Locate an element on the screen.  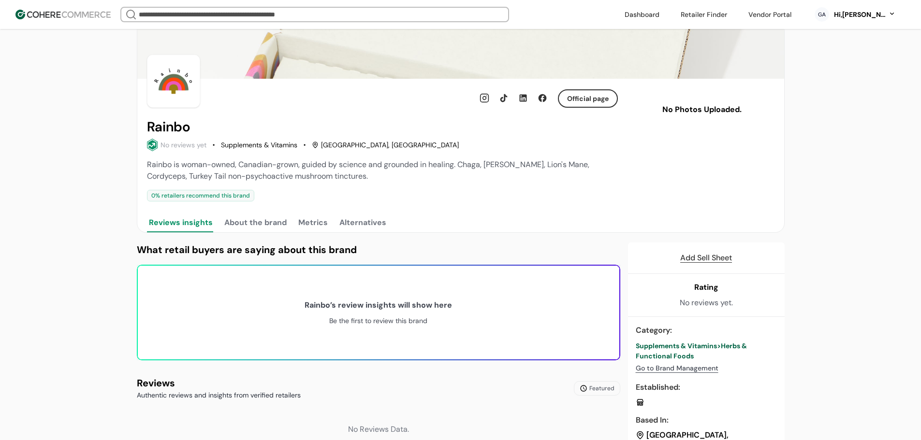
b: Reviews is located at coordinates (156, 383).